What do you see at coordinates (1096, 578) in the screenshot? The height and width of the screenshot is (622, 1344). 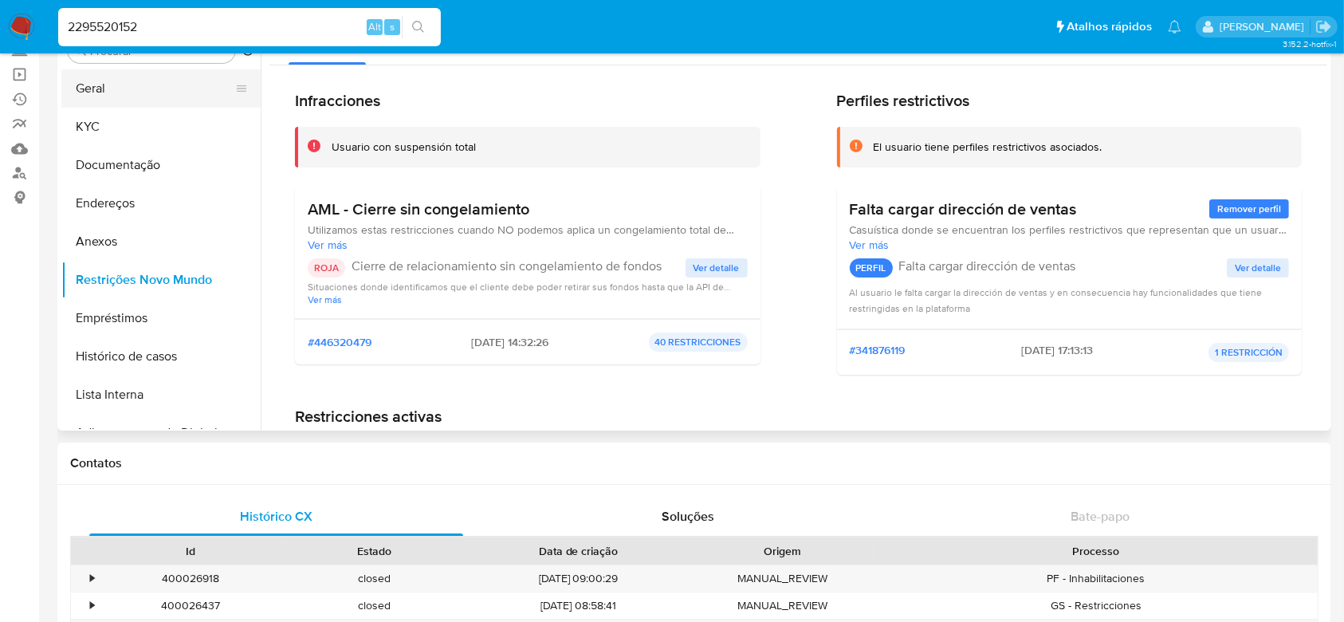 I see `div: PF - Inhabilitaciones` at bounding box center [1096, 578].